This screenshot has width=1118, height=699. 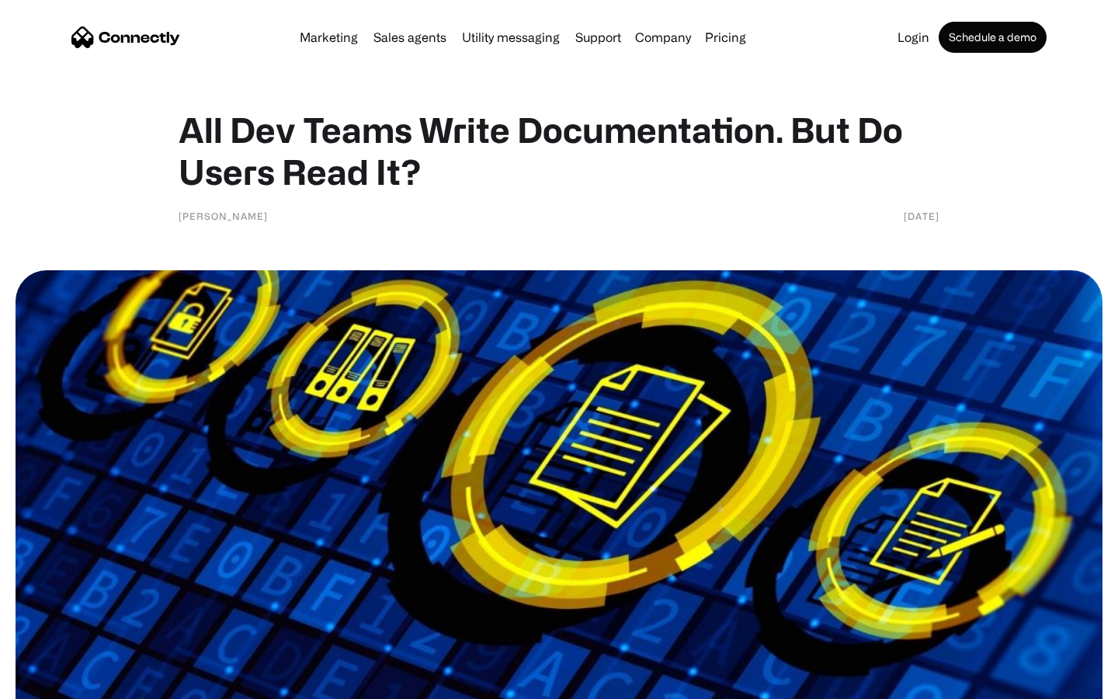 What do you see at coordinates (663, 37) in the screenshot?
I see `div: Company` at bounding box center [663, 37].